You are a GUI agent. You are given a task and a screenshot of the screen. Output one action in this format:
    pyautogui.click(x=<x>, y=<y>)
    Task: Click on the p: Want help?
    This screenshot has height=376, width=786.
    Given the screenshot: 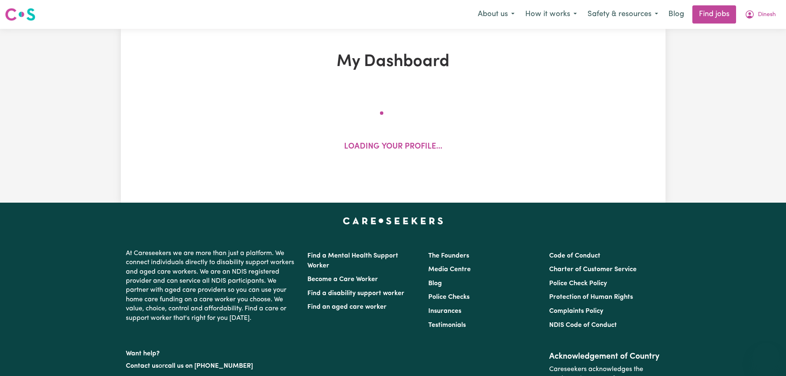 What is the action you would take?
    pyautogui.click(x=212, y=352)
    